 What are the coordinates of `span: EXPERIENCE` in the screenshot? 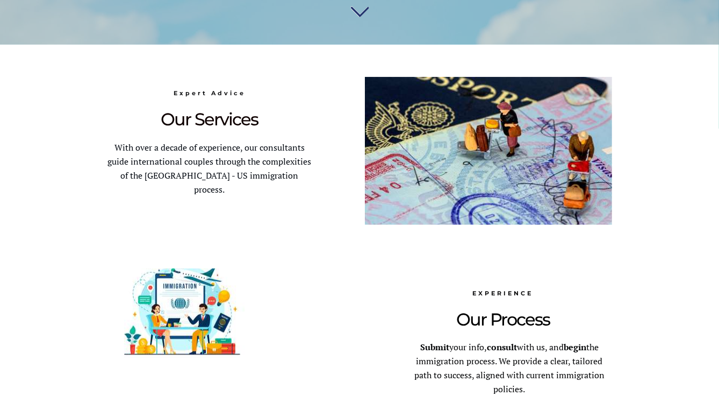 It's located at (503, 293).